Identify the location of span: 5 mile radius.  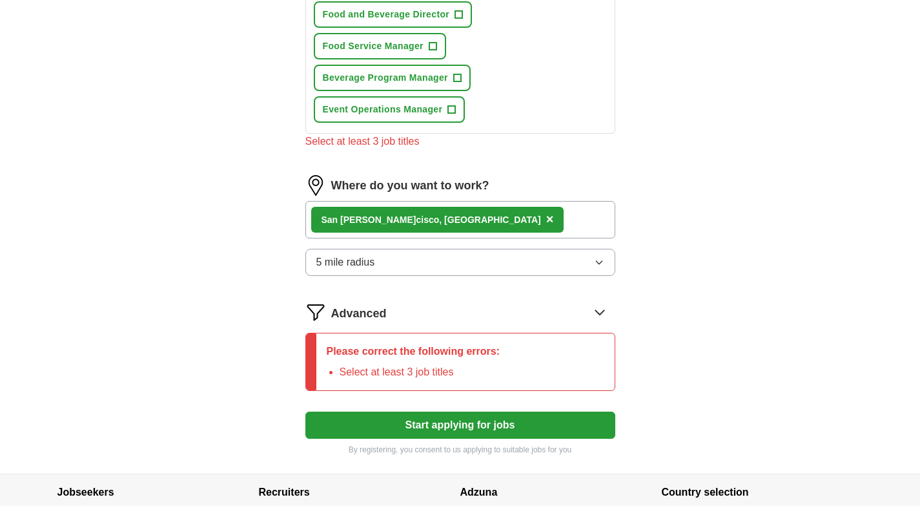
(345, 262).